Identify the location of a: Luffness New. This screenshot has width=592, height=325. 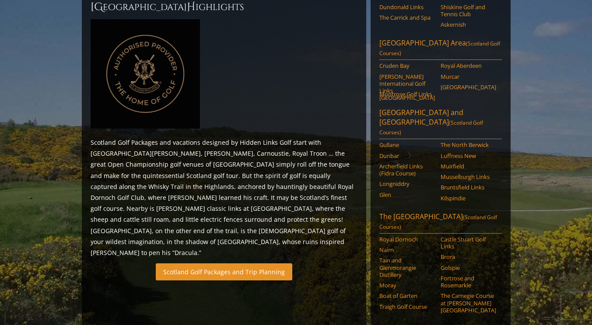
(468, 156).